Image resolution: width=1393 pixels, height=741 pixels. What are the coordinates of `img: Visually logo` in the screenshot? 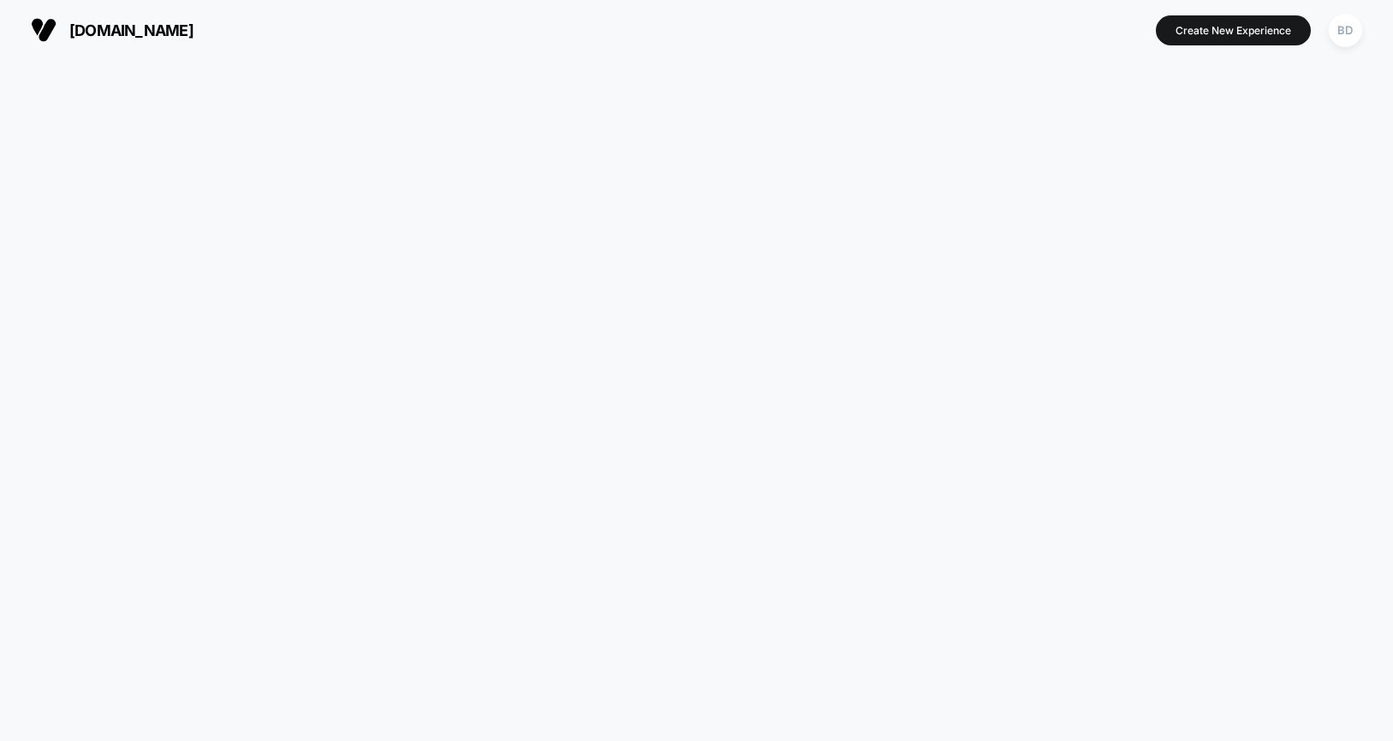 It's located at (44, 30).